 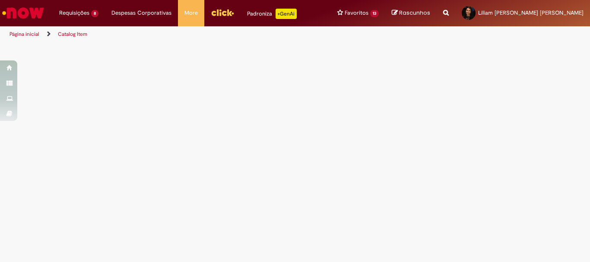 What do you see at coordinates (375, 13) in the screenshot?
I see `span: 13` at bounding box center [375, 13].